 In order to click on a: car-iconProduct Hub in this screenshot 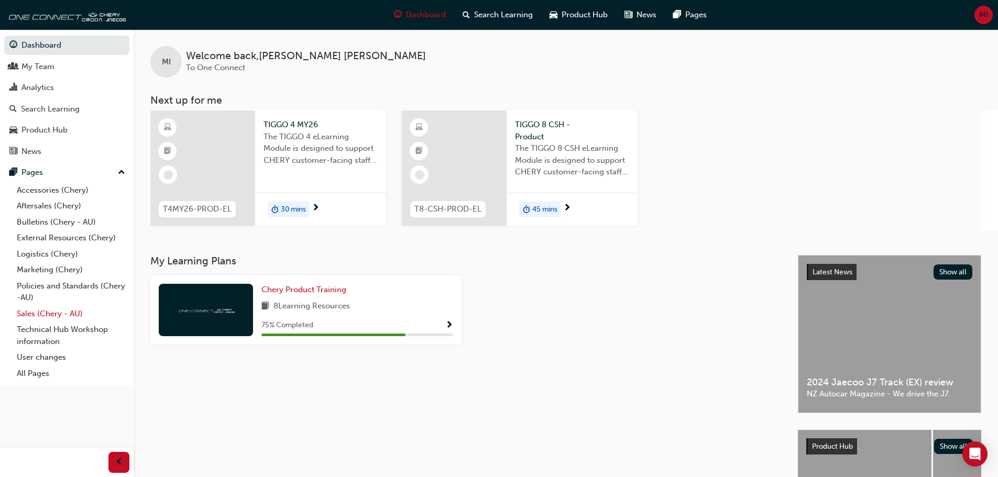, I will do `click(579, 15)`.